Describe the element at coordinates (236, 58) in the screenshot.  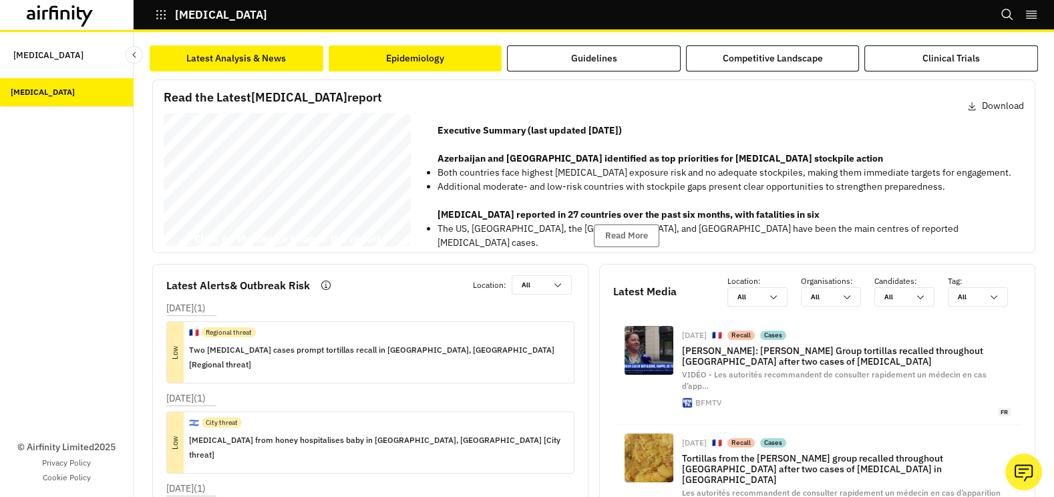
I see `div: Latest Analysis & News` at that location.